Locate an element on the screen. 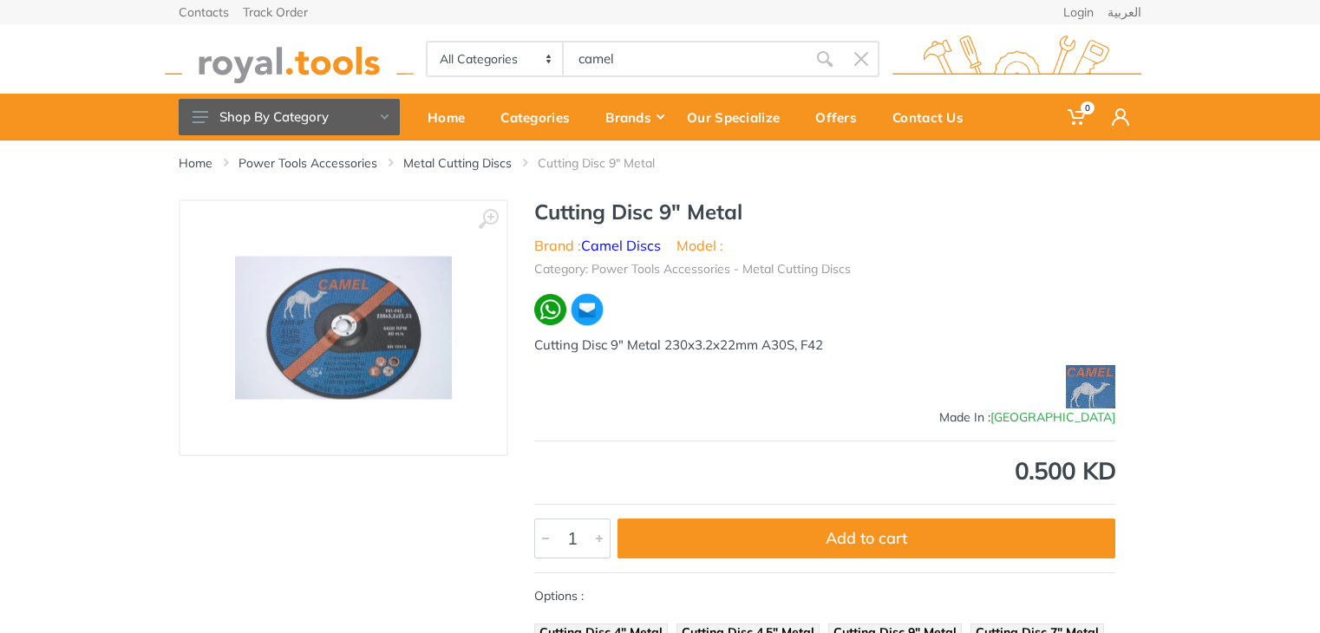  li: Brand : is located at coordinates (598, 245).